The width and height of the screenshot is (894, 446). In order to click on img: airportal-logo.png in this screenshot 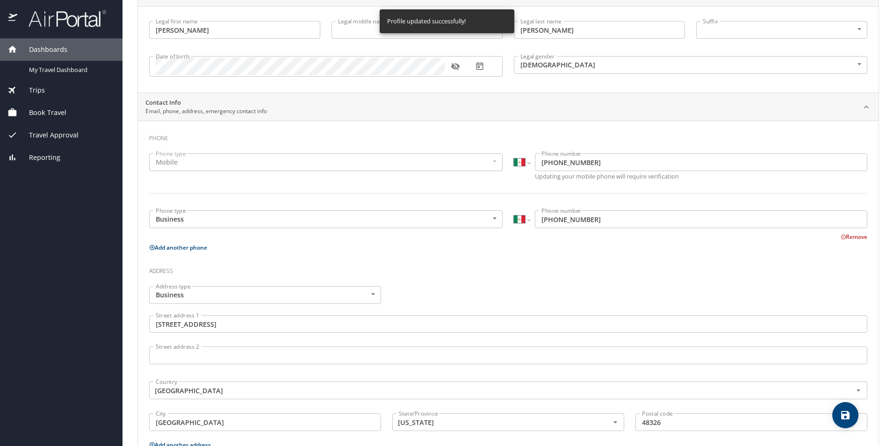, I will do `click(62, 18)`.